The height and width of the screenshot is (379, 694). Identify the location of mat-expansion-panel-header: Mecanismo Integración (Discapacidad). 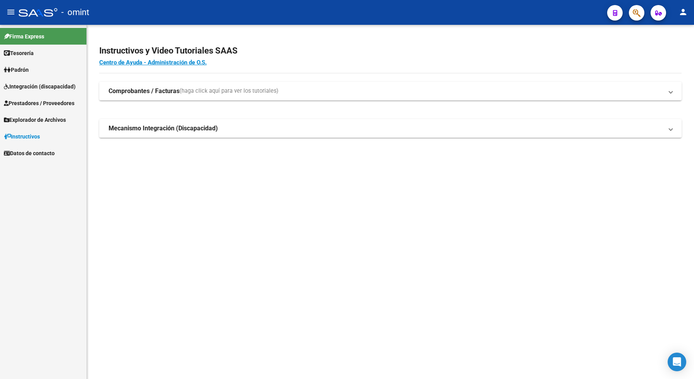
(391, 128).